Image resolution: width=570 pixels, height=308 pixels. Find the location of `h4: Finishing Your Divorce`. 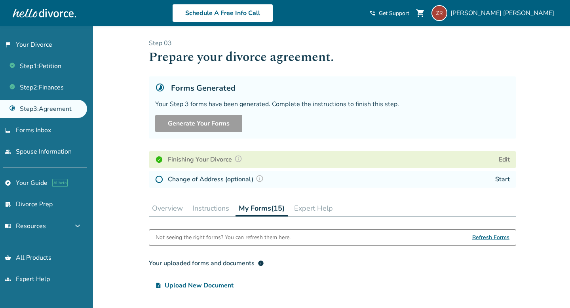

h4: Finishing Your Divorce is located at coordinates (206, 160).